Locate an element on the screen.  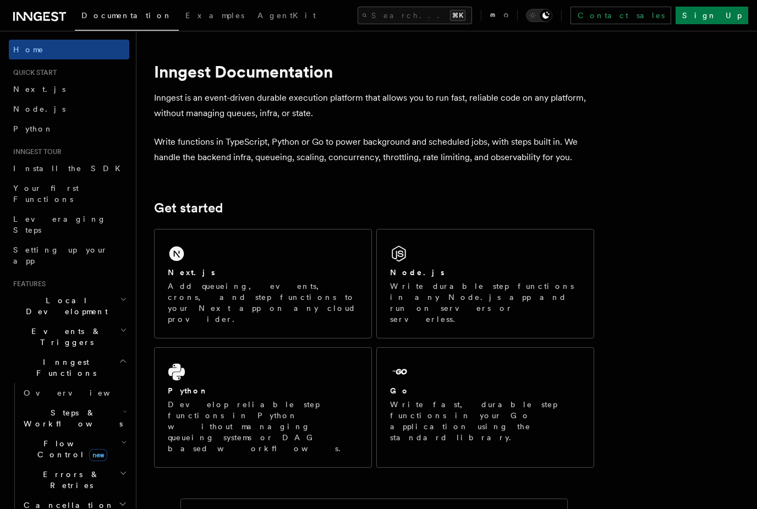
p: Write durable step functions in any Node.js app and run on servers or serverless. is located at coordinates (485, 302).